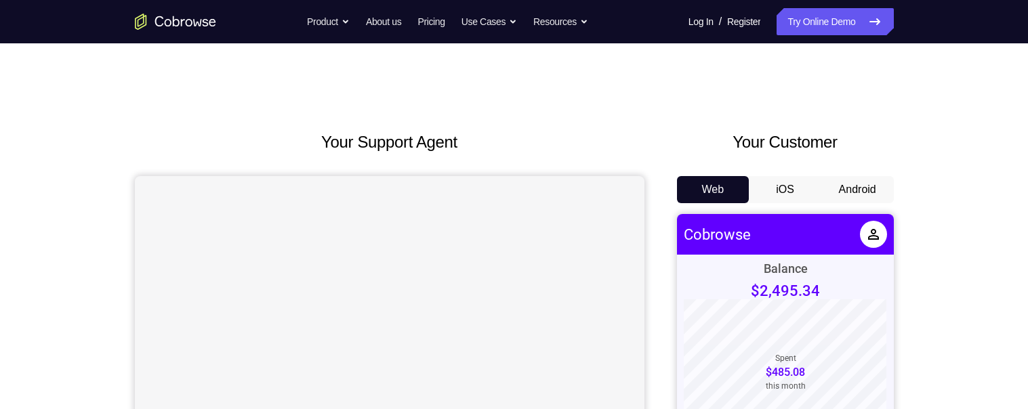 The height and width of the screenshot is (409, 1028). What do you see at coordinates (835, 22) in the screenshot?
I see `a: Try Online Demo` at bounding box center [835, 22].